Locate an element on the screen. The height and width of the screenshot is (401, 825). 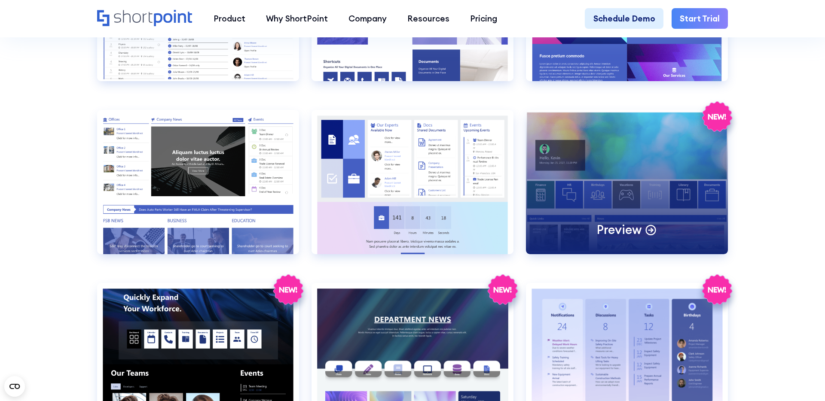
a: Home is located at coordinates (145, 19).